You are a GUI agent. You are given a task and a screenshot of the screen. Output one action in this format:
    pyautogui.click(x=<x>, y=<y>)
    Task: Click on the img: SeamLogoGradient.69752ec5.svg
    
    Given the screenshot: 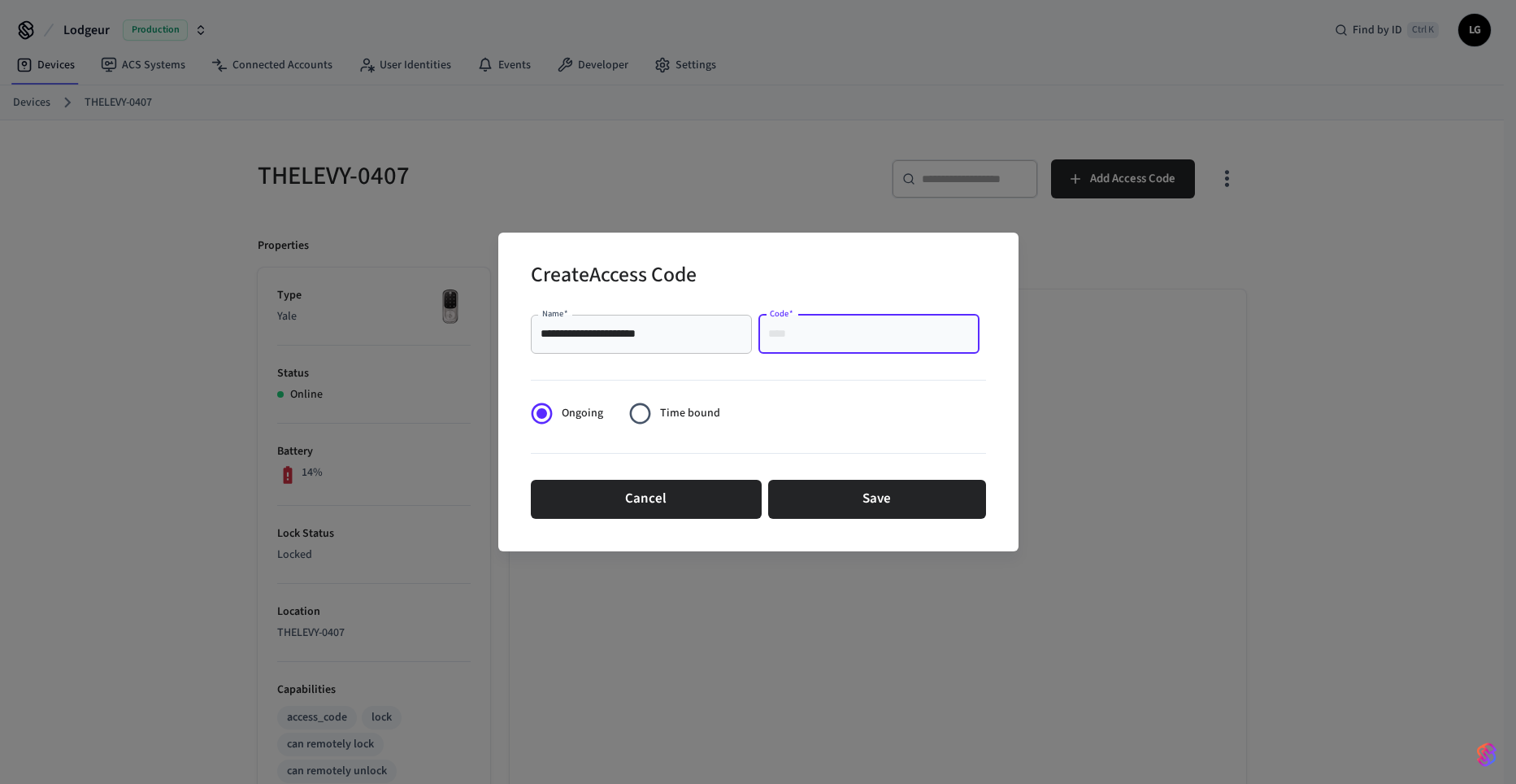 What is the action you would take?
    pyautogui.click(x=1487, y=754)
    